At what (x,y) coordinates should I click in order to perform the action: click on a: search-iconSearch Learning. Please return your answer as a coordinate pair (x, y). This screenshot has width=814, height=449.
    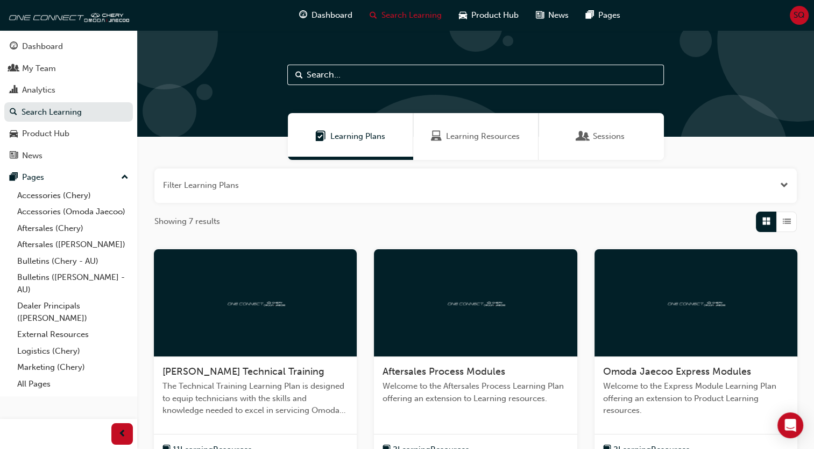
    Looking at the image, I should click on (406, 15).